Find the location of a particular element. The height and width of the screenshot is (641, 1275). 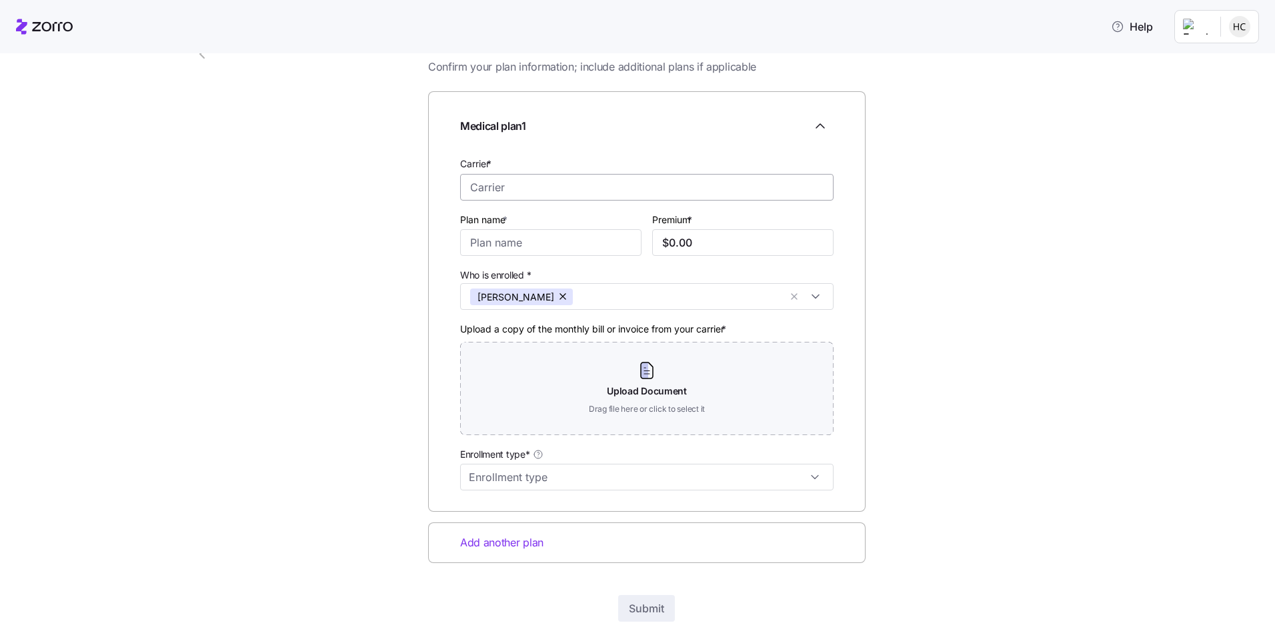

label: Premium is located at coordinates (673, 220).